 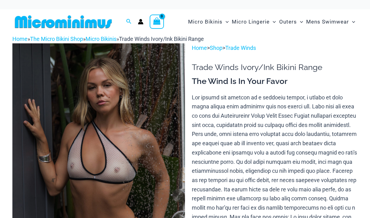 I want to click on a: Search icon link, so click(x=129, y=22).